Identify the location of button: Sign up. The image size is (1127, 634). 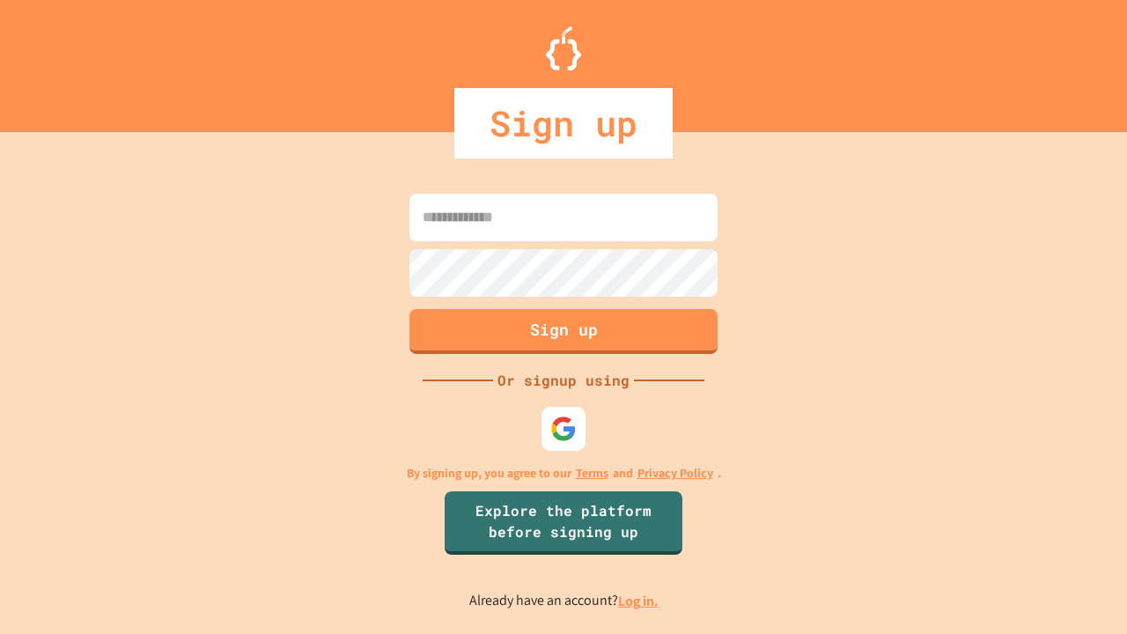
(563, 331).